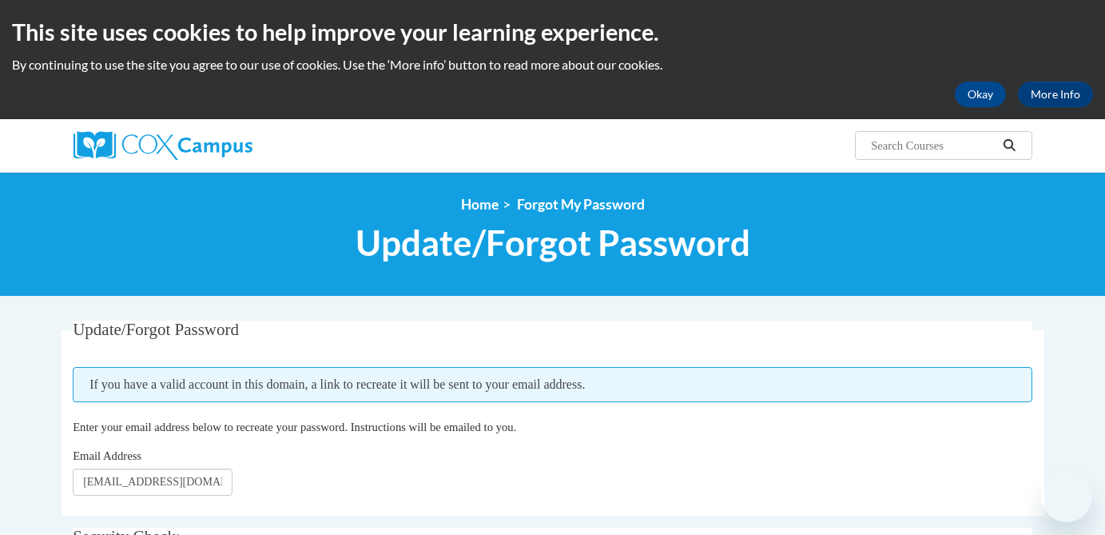  I want to click on span: If you have a valid account in this domain, a link to recreate it will be sent to your email addr..., so click(552, 384).